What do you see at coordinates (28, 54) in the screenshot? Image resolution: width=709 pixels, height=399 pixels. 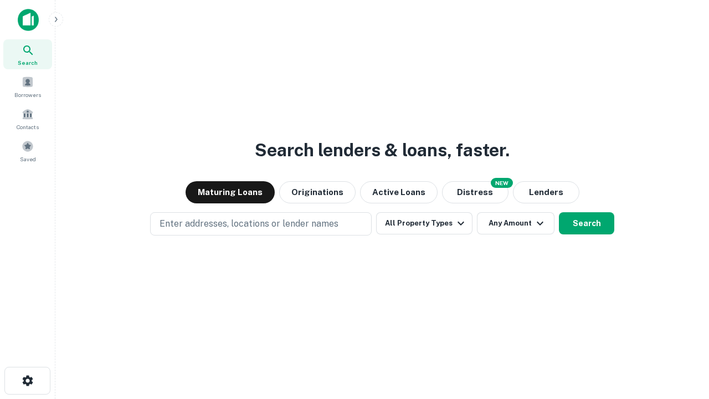 I see `a: Search` at bounding box center [28, 54].